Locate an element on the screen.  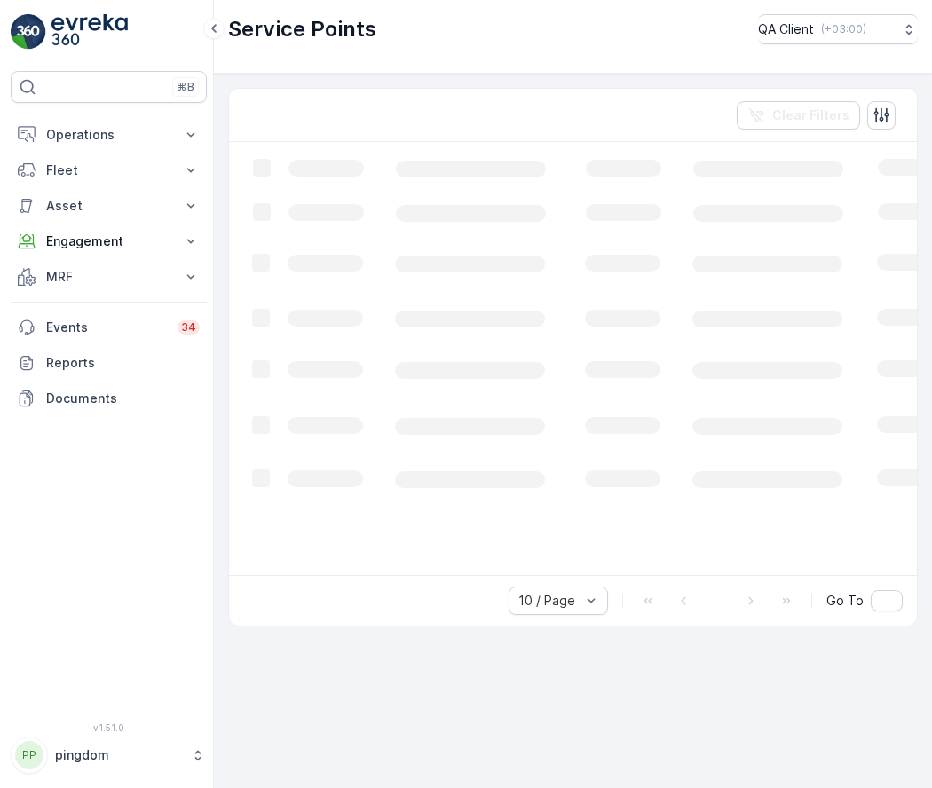
button: Asset is located at coordinates (108, 206).